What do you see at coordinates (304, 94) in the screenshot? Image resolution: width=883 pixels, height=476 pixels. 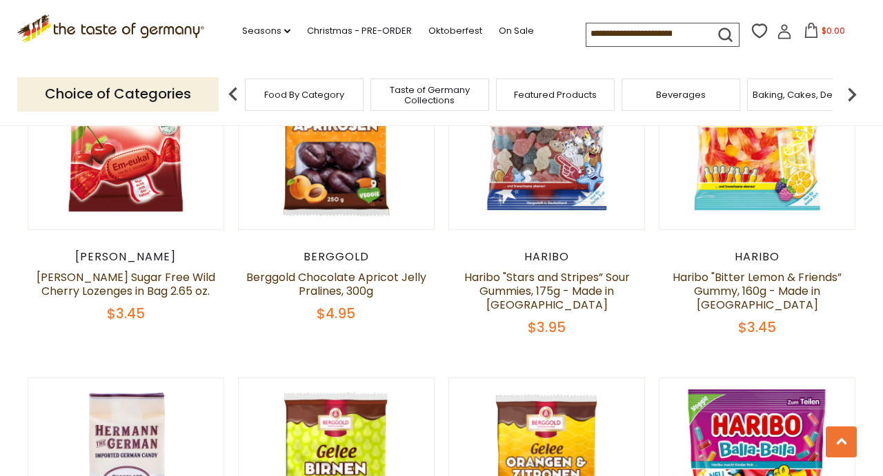 I see `span: Food By Category` at bounding box center [304, 94].